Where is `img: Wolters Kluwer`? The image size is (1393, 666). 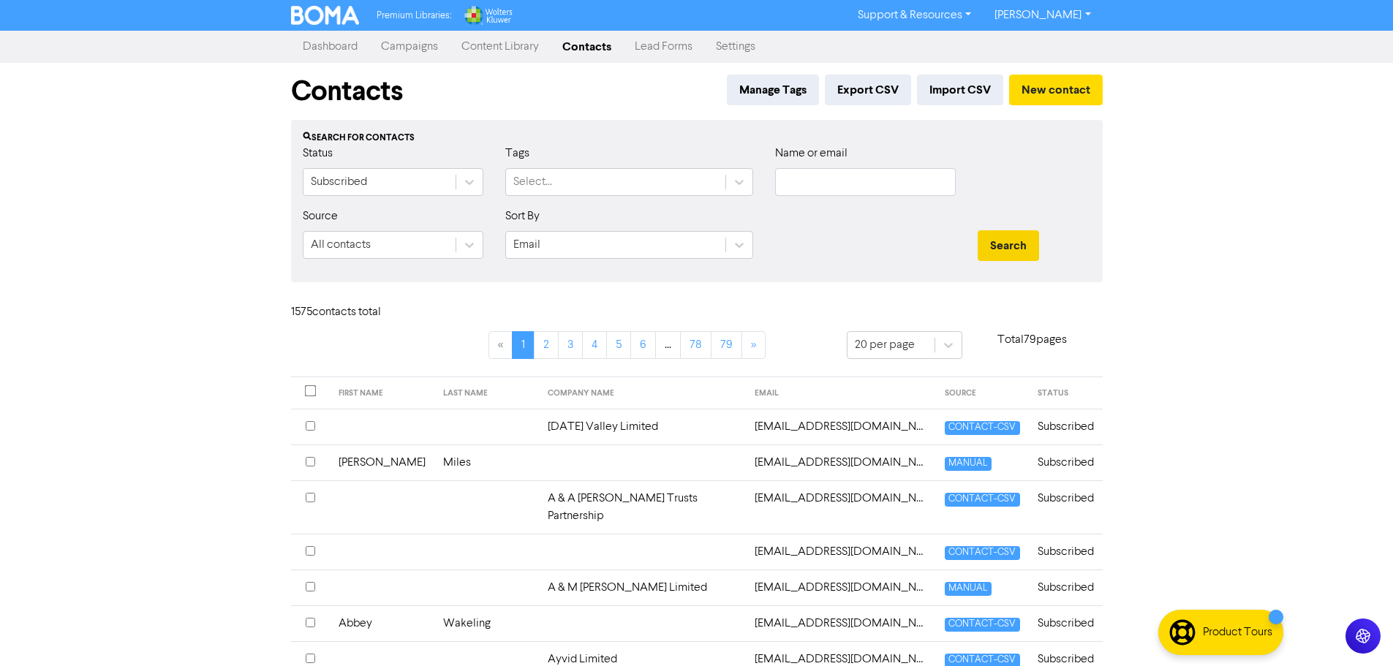
img: Wolters Kluwer is located at coordinates (488, 15).